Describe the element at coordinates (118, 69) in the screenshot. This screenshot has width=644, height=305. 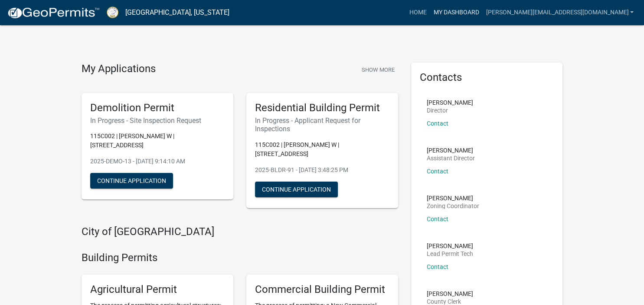
I see `h4: My Applications` at that location.